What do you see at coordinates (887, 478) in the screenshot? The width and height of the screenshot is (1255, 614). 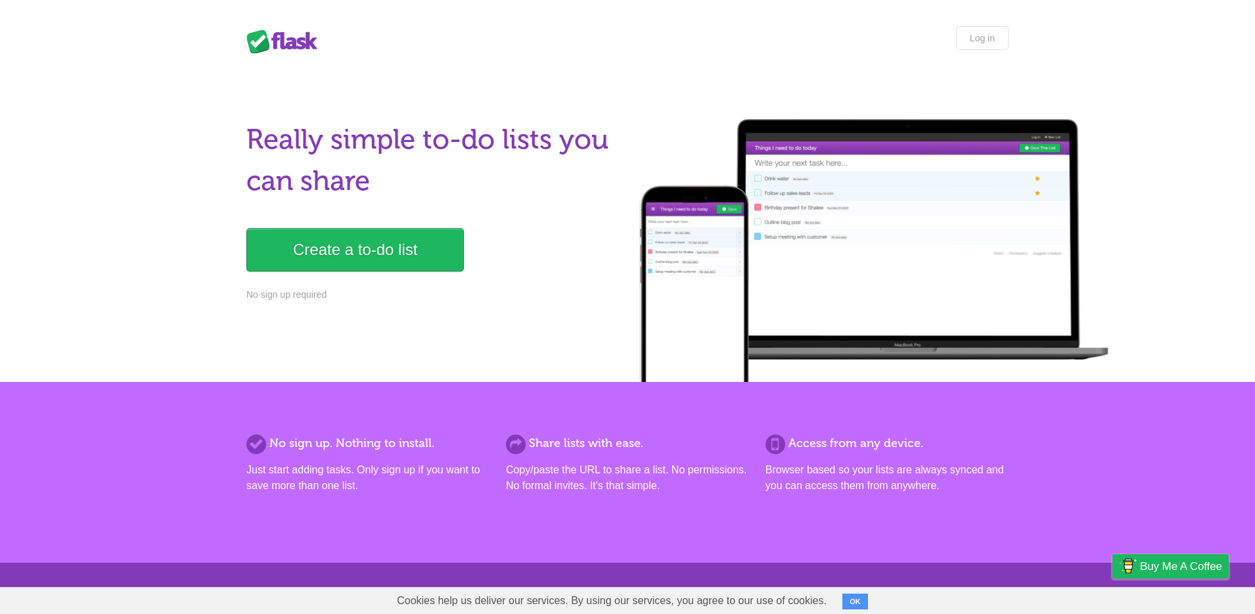 I see `p: Browser based so your lists are always synced and you can access them from anywhere.` at bounding box center [887, 478].